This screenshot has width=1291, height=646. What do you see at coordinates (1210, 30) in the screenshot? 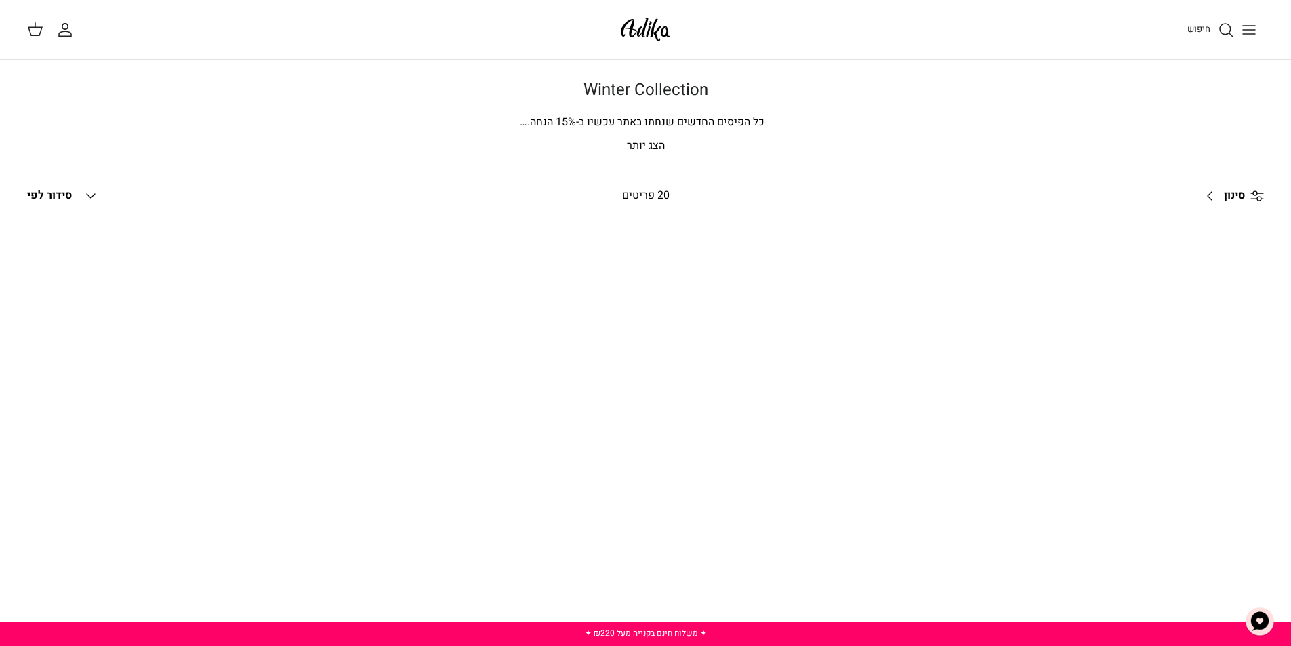
I see `a: חיפוש` at bounding box center [1210, 30].